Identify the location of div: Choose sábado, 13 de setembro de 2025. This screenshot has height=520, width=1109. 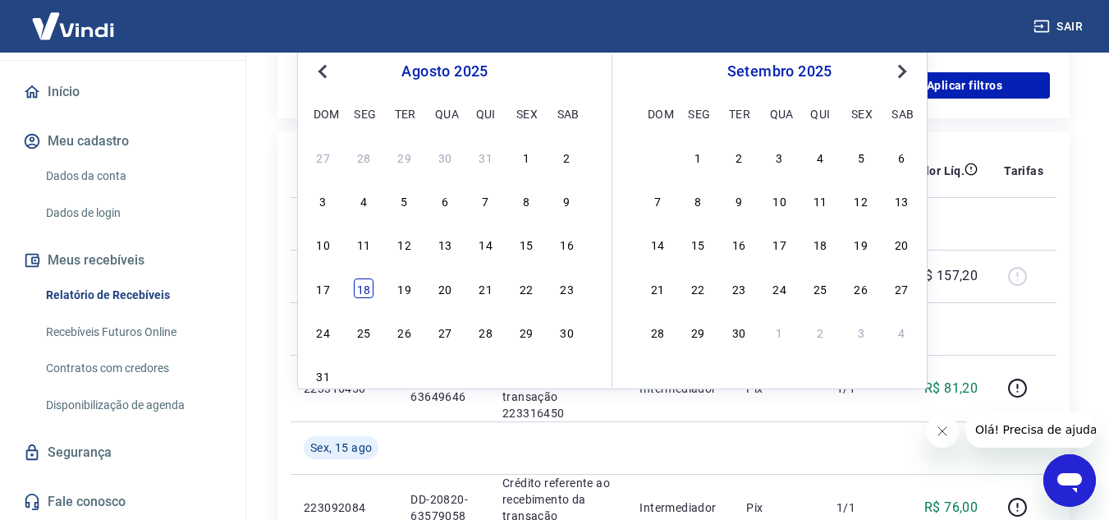
(901, 200).